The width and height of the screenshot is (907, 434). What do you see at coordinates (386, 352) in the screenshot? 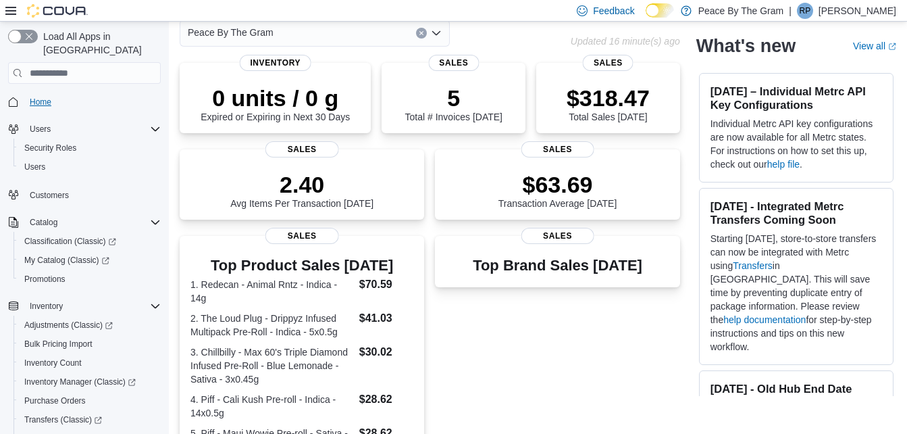
I see `dd: $30.02` at bounding box center [386, 352].